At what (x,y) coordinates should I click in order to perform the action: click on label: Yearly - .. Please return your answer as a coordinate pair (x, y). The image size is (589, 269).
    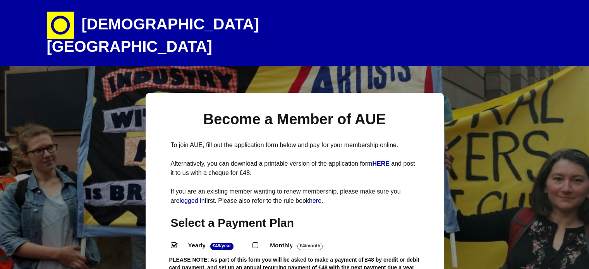
    Looking at the image, I should click on (217, 246).